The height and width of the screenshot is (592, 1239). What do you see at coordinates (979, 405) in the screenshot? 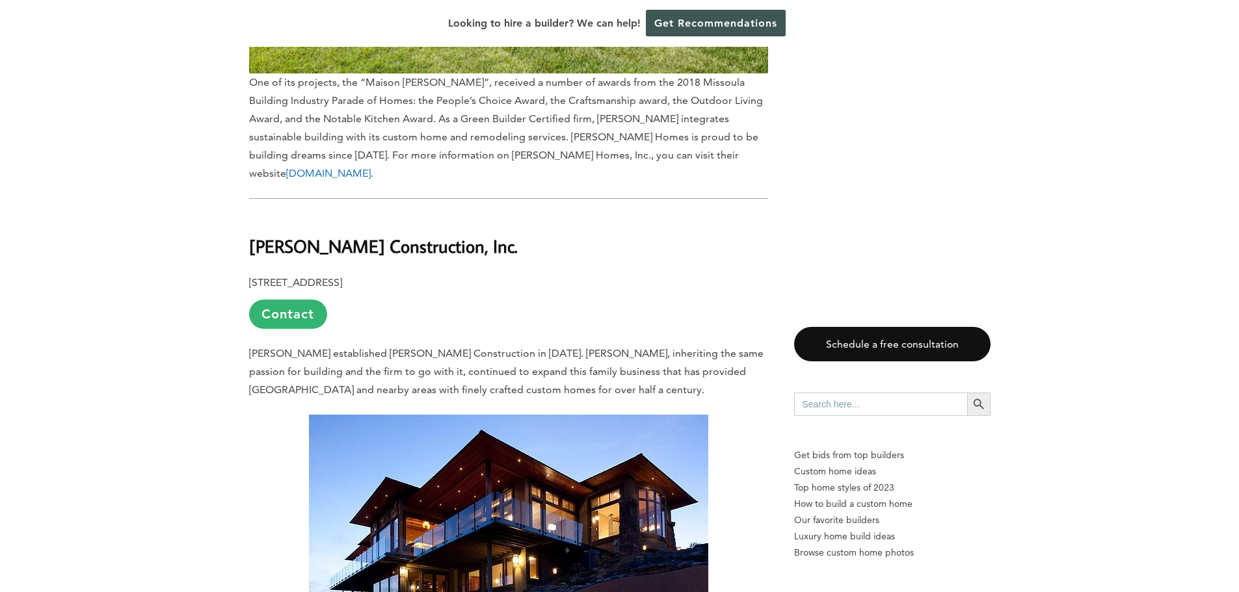
I see `svg: Search` at bounding box center [979, 405].